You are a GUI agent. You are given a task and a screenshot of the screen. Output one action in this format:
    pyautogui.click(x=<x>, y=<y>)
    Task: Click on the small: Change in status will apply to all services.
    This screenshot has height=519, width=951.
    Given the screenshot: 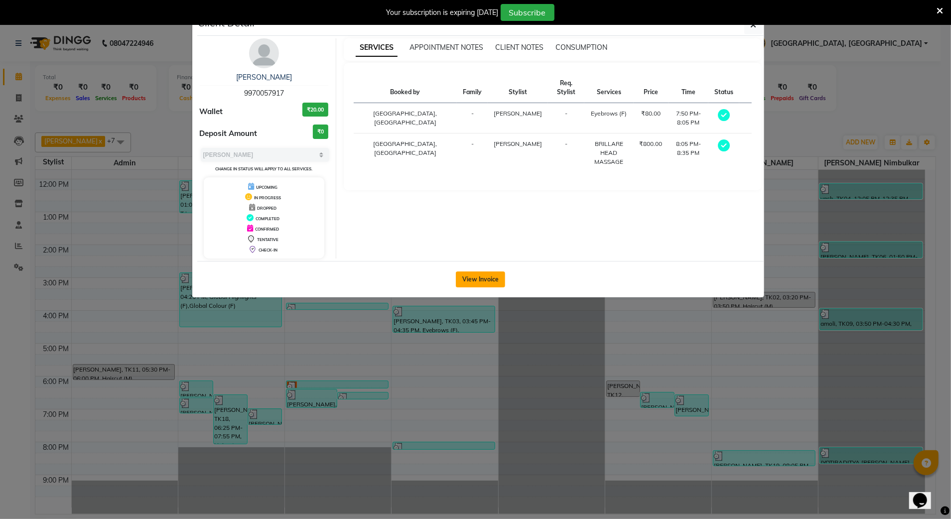 What is the action you would take?
    pyautogui.click(x=263, y=169)
    